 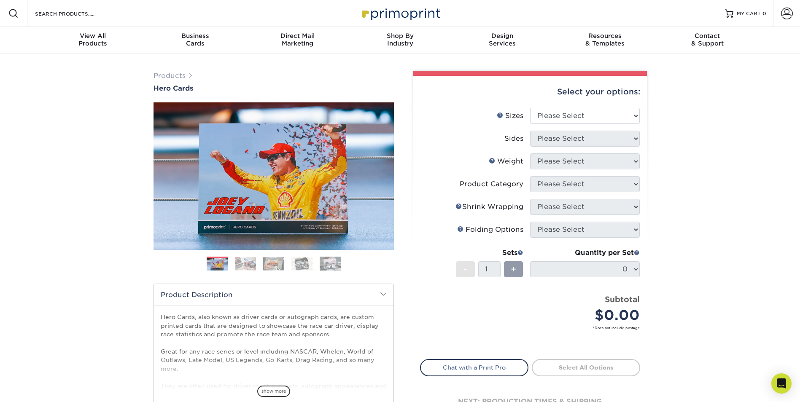 I want to click on div: Products, so click(x=93, y=40).